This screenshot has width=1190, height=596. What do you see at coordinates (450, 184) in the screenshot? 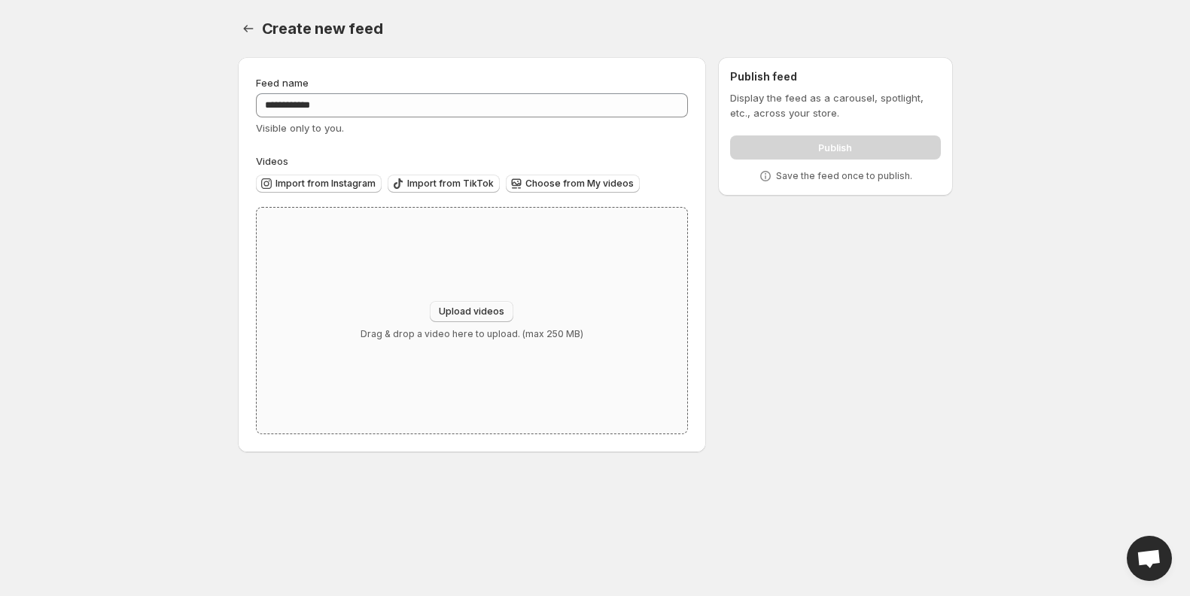
I see `span: Import from TikTok` at bounding box center [450, 184].